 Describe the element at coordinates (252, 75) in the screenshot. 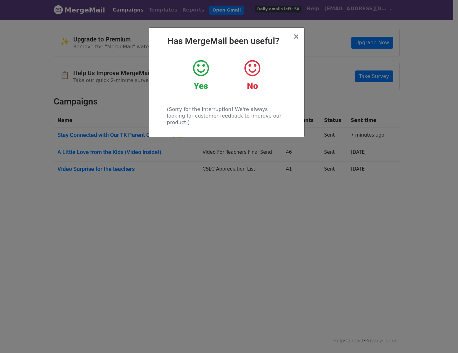

I see `a: No` at that location.